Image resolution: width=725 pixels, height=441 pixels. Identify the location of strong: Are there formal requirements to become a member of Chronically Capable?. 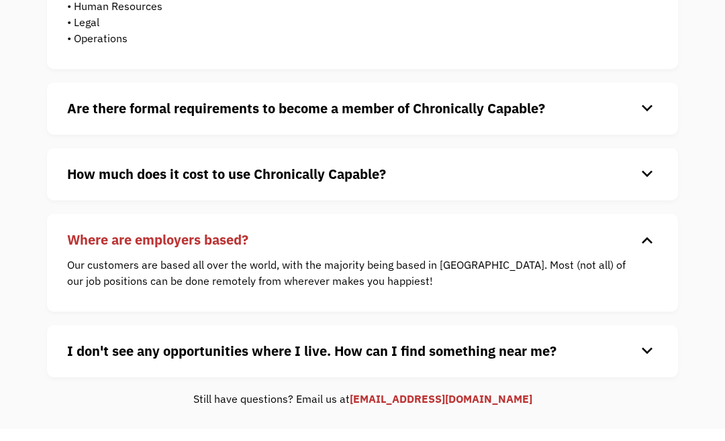
(306, 108).